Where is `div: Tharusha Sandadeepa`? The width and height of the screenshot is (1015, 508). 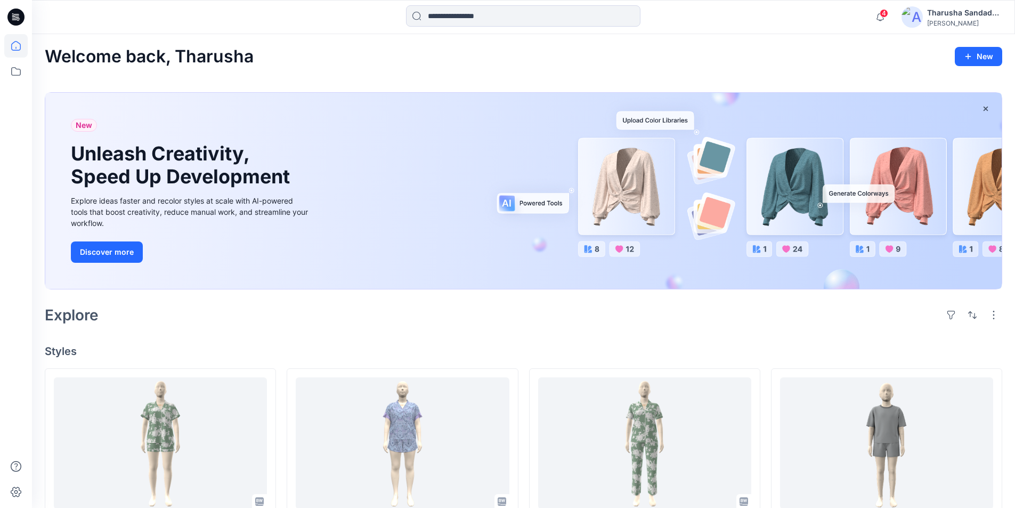
div: Tharusha Sandadeepa is located at coordinates (964, 13).